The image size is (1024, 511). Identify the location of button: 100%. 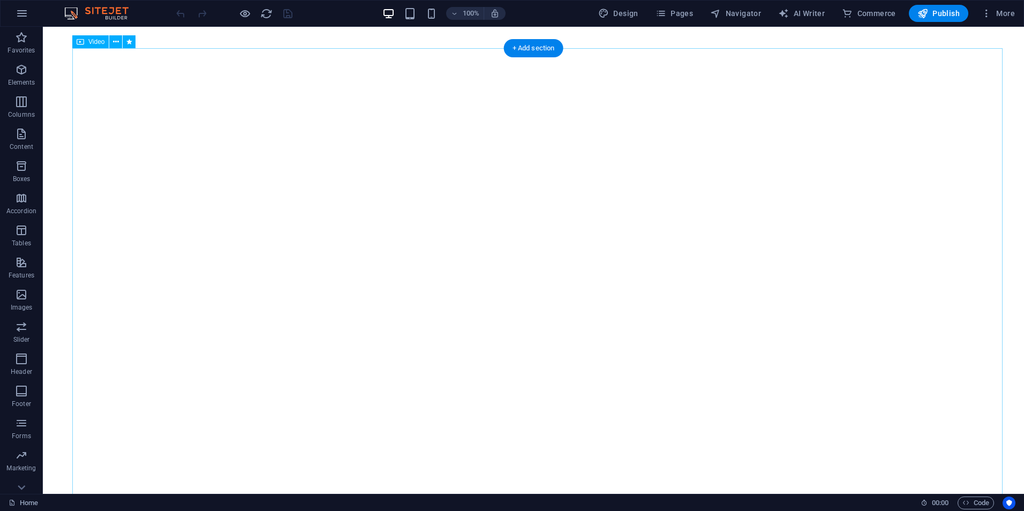
(465, 13).